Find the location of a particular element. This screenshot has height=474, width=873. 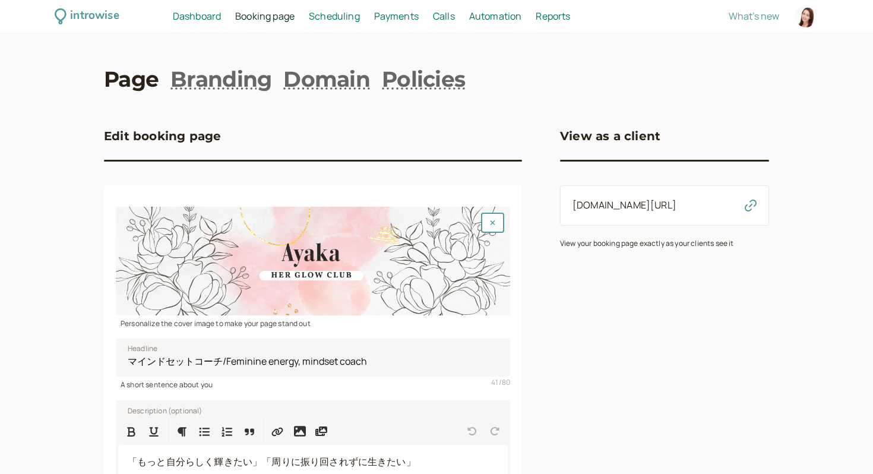

button: Insert image is located at coordinates (300, 431).